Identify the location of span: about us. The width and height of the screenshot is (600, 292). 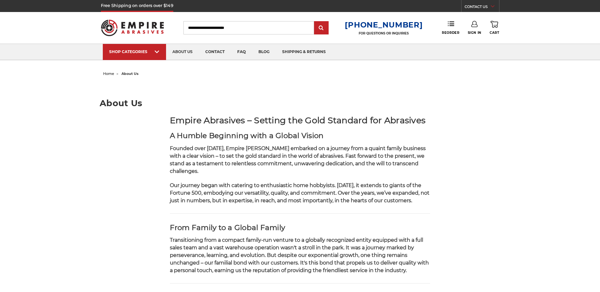
(130, 74).